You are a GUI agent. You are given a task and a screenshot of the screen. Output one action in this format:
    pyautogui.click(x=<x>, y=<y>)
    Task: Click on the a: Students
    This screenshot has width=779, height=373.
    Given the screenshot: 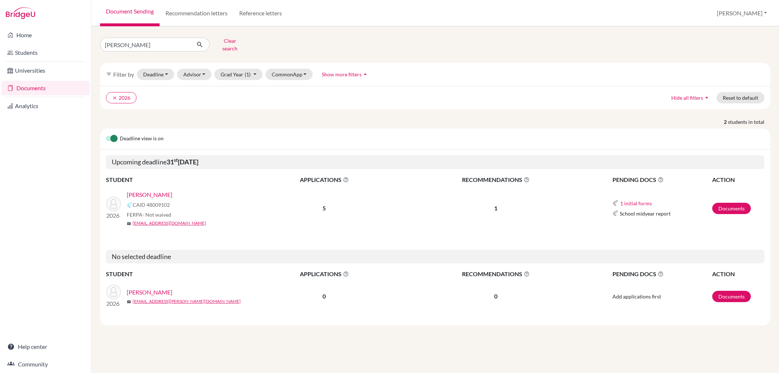 What is the action you would take?
    pyautogui.click(x=45, y=53)
    